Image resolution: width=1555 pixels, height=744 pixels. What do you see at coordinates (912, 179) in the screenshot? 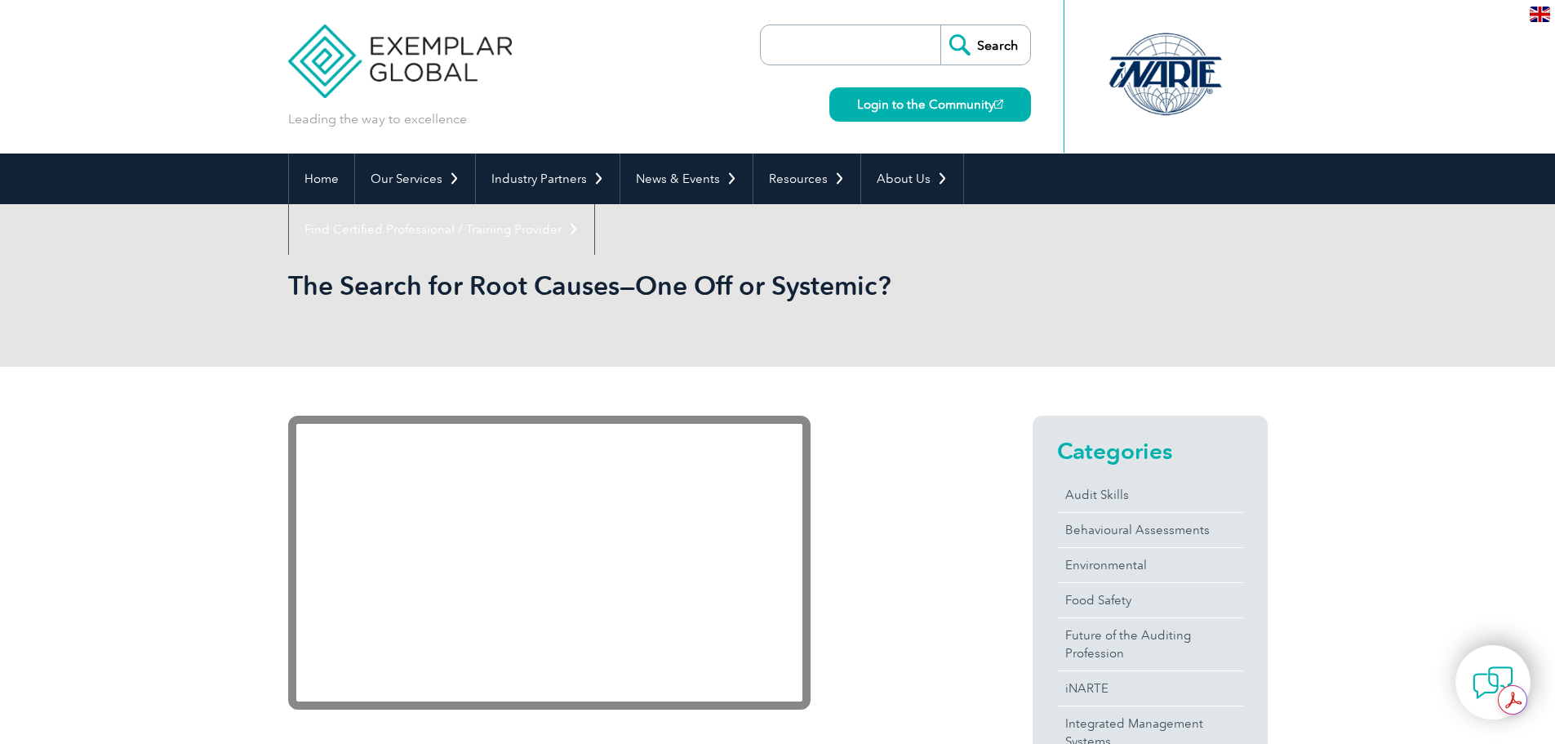
I see `a: About Us` at bounding box center [912, 179].